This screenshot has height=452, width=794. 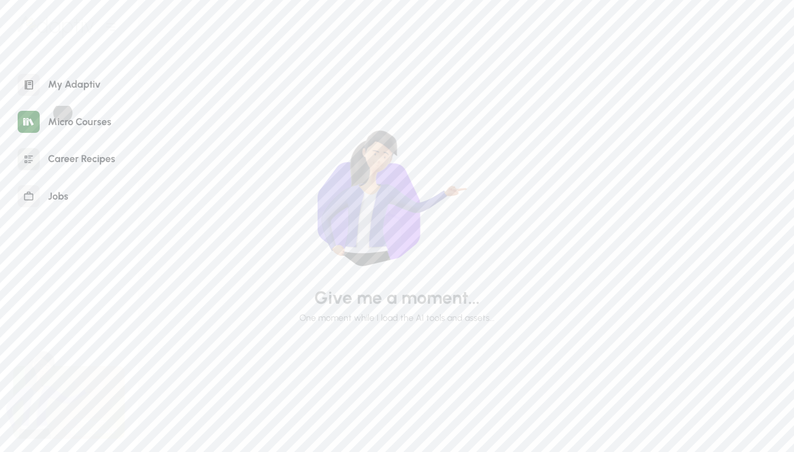 I want to click on img: ada.9baf04be0aec814d074e.png, so click(x=397, y=197).